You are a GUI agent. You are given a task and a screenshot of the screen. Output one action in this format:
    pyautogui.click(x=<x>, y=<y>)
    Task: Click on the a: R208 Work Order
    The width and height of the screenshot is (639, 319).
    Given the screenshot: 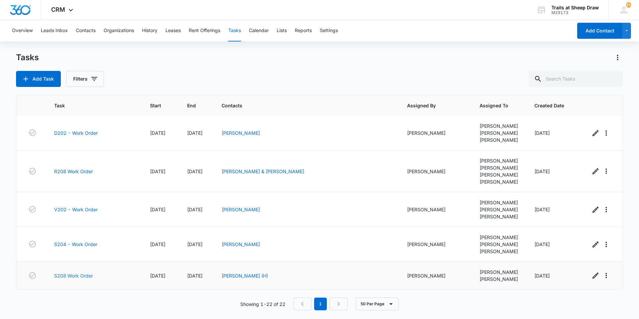 What is the action you would take?
    pyautogui.click(x=74, y=171)
    